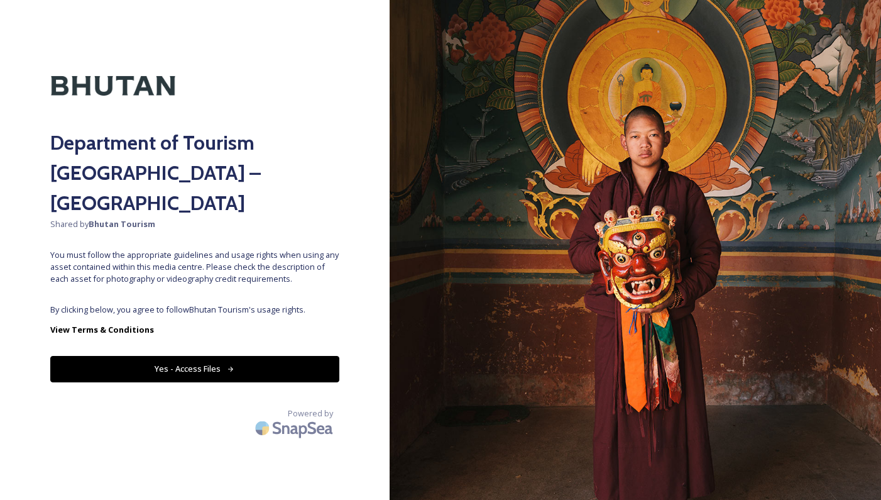 This screenshot has height=500, width=881. What do you see at coordinates (195, 267) in the screenshot?
I see `span: You must follow the appropriate guidelines and usage rights when using any asset contained within...` at bounding box center [195, 267].